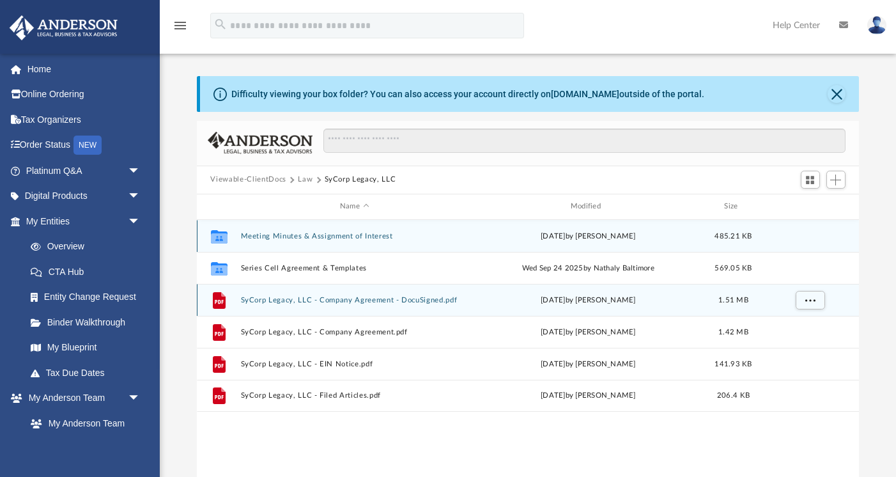 The height and width of the screenshot is (477, 896). I want to click on button: Switch to Grid View, so click(811, 180).